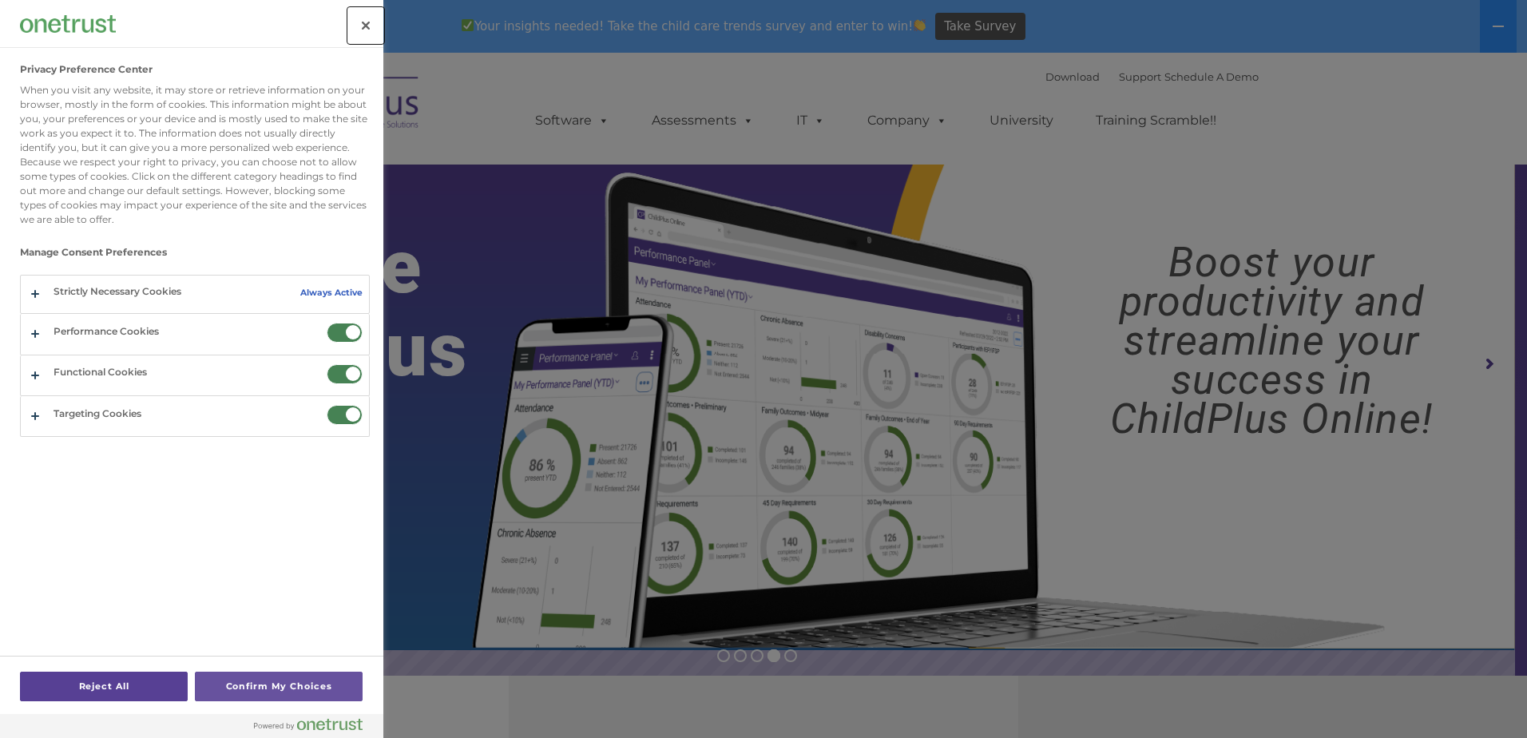  What do you see at coordinates (86, 69) in the screenshot?
I see `h2: Privacy Preference Center` at bounding box center [86, 69].